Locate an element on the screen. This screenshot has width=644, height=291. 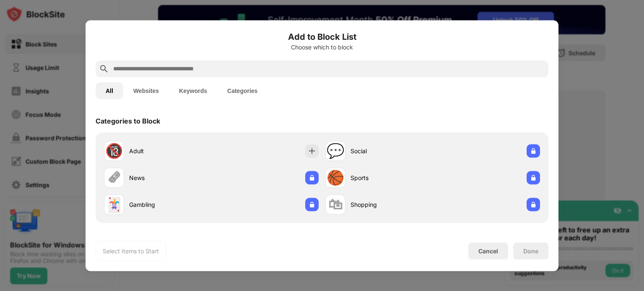
div: Categories to Block is located at coordinates (128, 121).